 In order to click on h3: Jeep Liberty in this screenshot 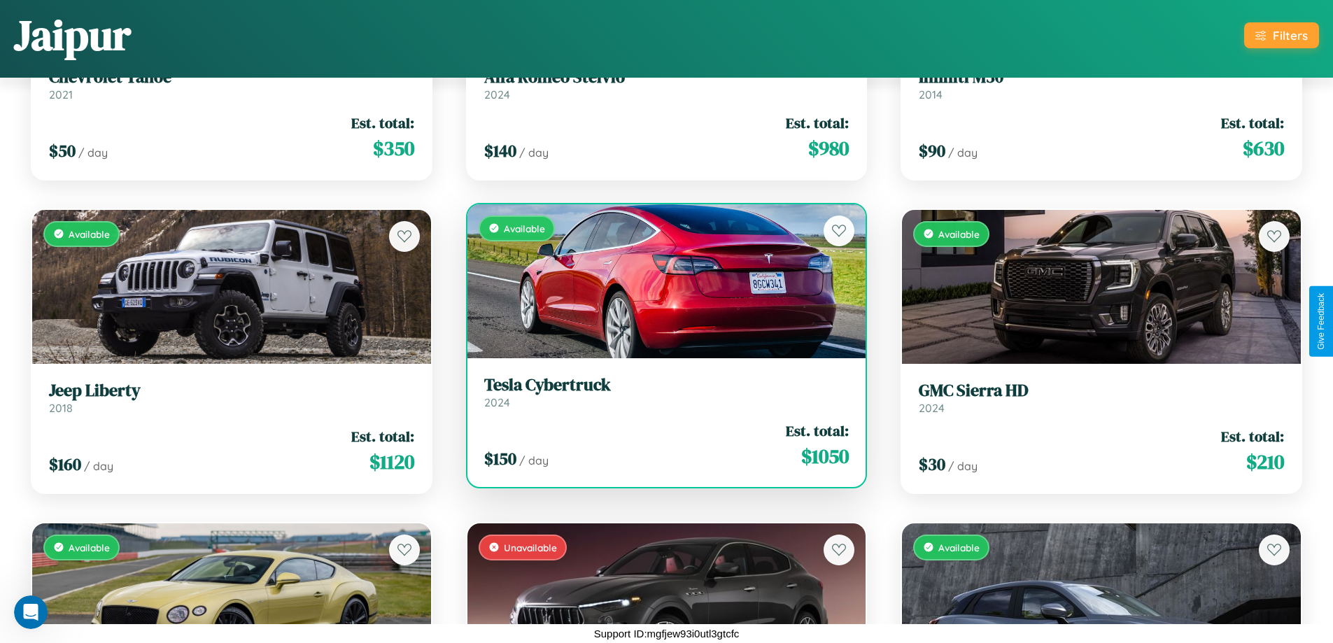, I will do `click(232, 391)`.